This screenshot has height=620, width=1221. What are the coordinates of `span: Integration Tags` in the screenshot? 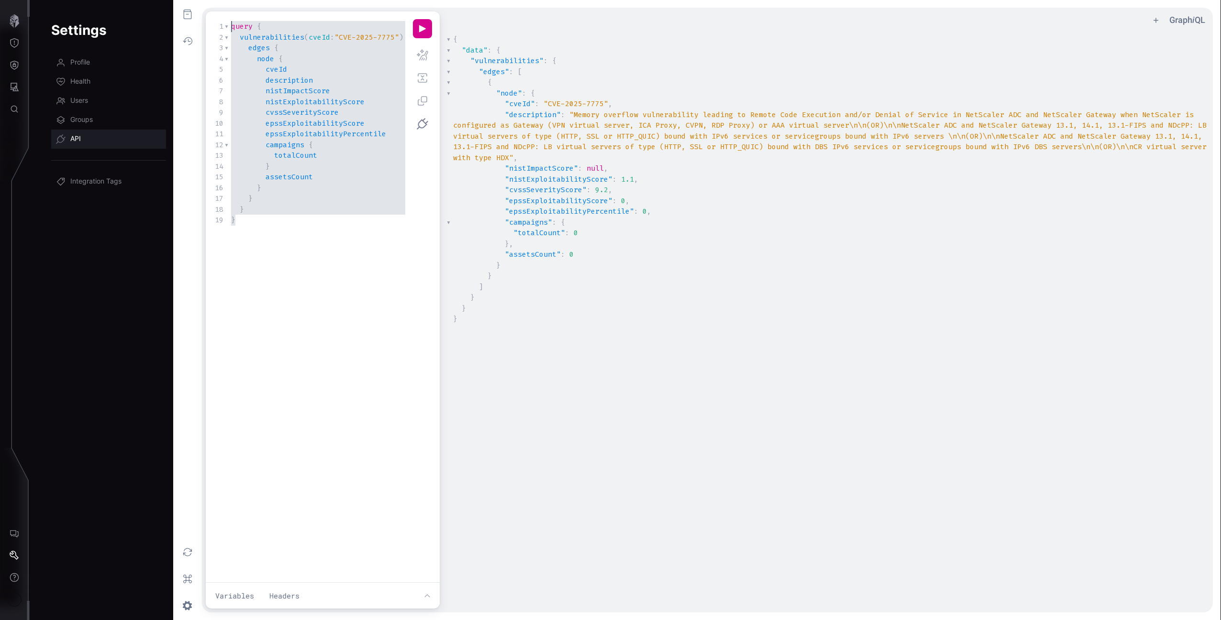 It's located at (96, 182).